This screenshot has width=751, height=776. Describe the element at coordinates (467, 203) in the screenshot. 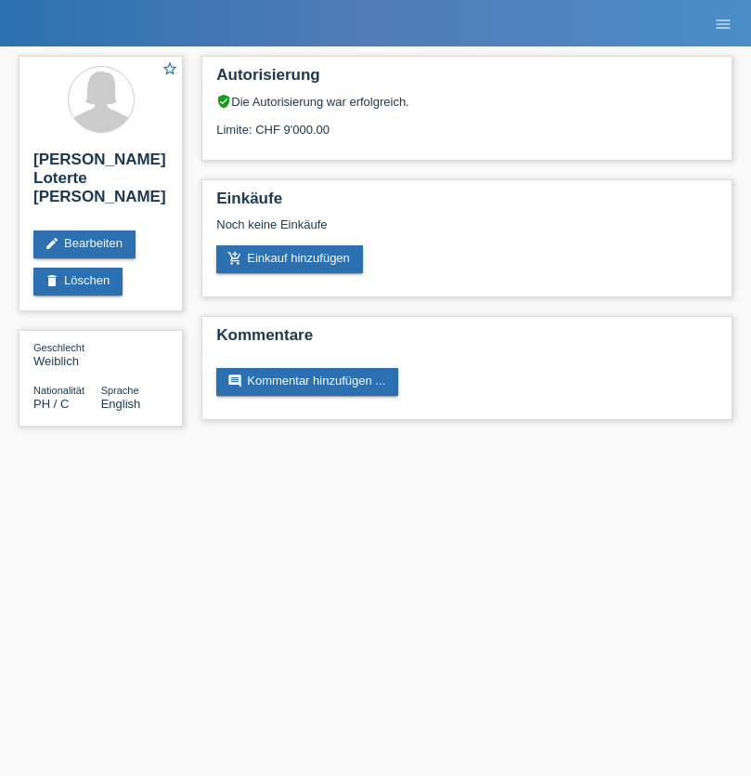

I see `h2: Einkäufe` at that location.